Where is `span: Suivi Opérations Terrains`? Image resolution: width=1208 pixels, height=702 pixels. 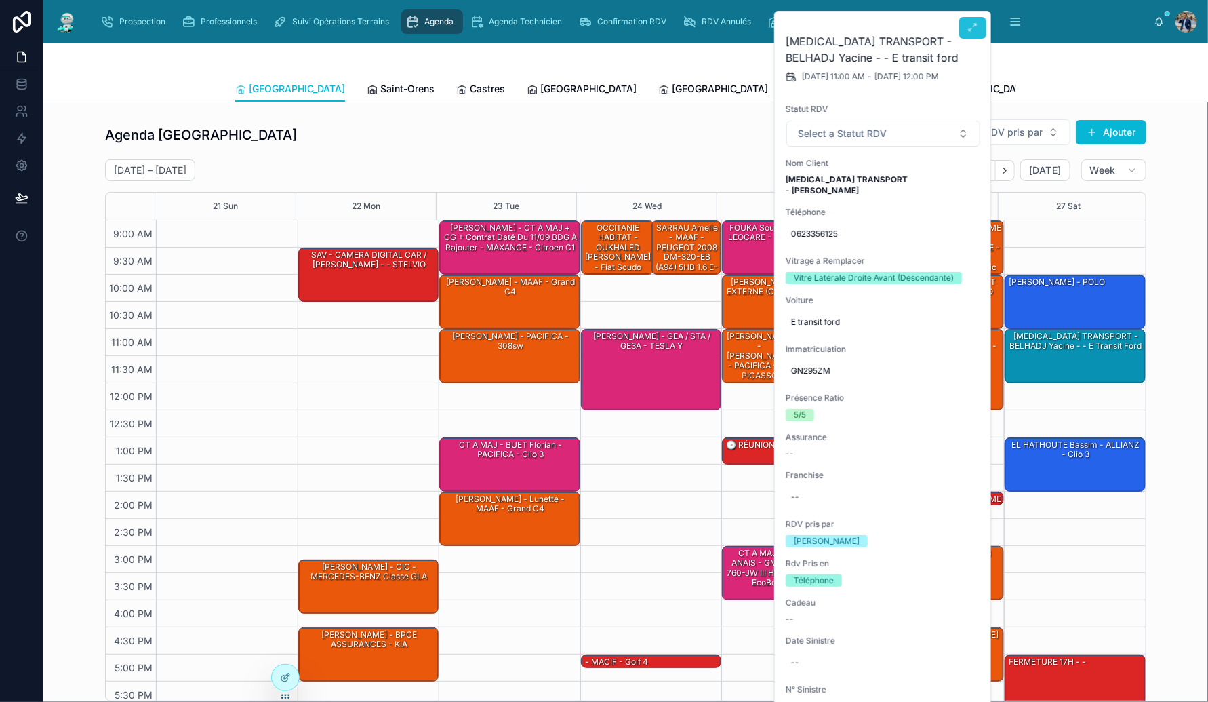
span: Suivi Opérations Terrains is located at coordinates (340, 22).